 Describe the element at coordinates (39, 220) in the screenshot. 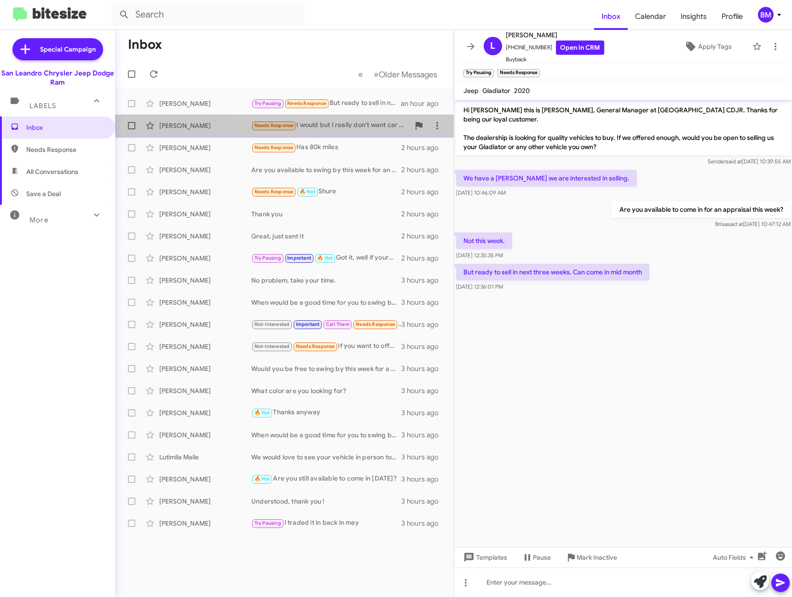

I see `span: More` at that location.